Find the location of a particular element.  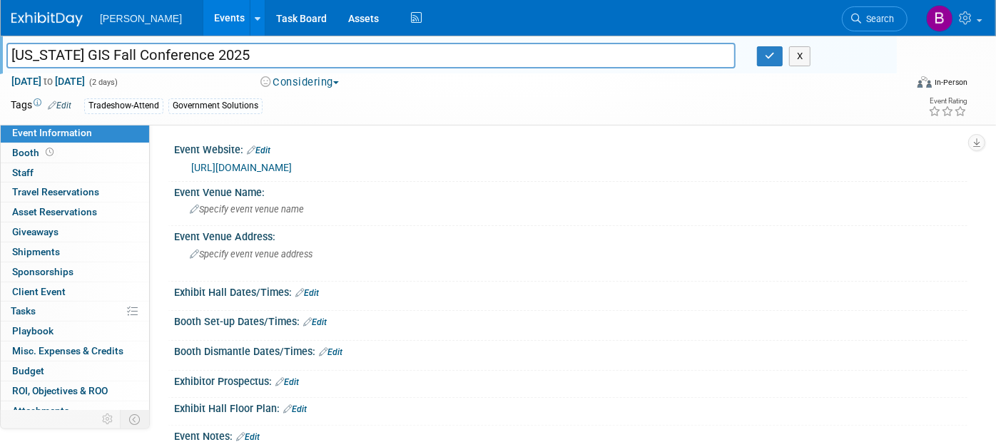

span: Tasks is located at coordinates (23, 311).